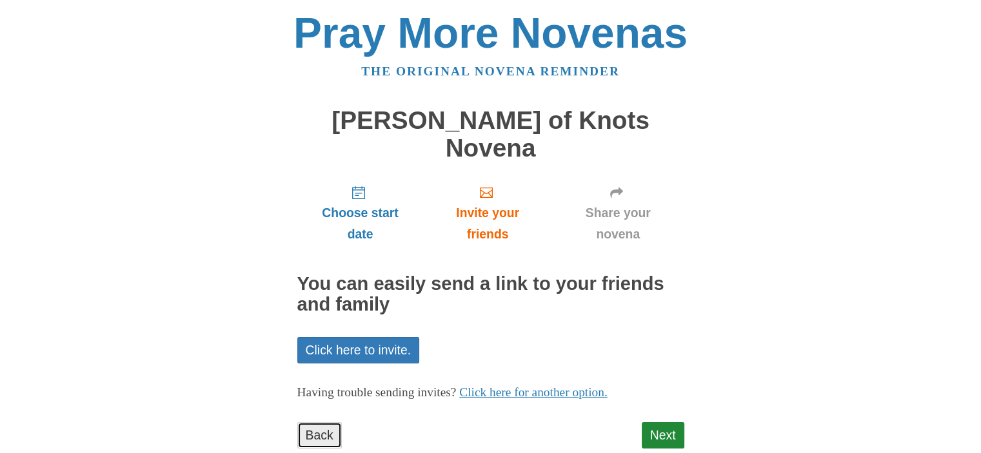 The height and width of the screenshot is (453, 981). I want to click on span: Having trouble sending invites?, so click(377, 392).